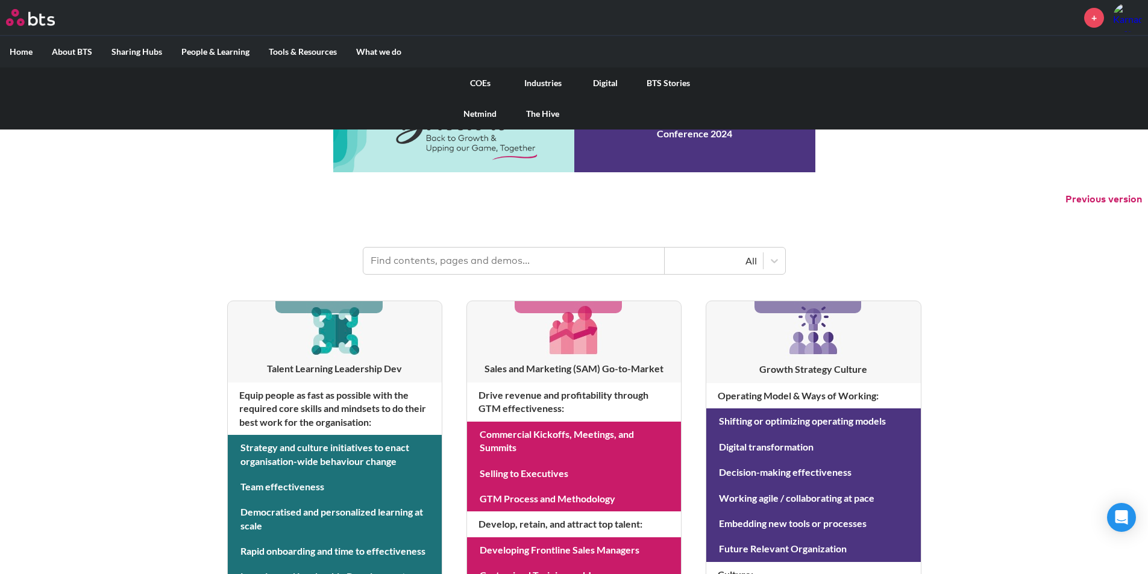  What do you see at coordinates (574, 369) in the screenshot?
I see `h3: Sales and Marketing (SAM) Go-to-Market` at bounding box center [574, 369].